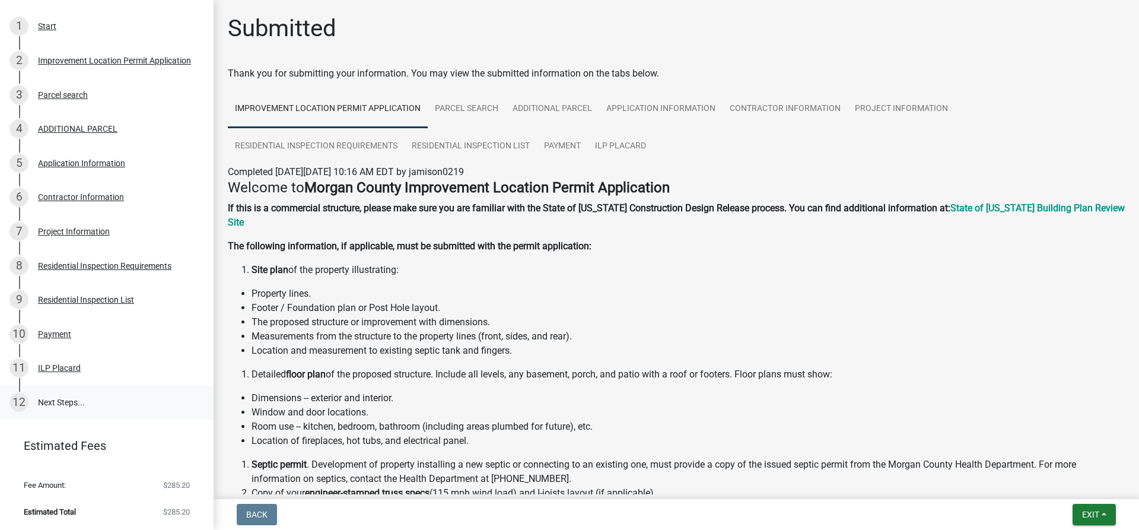 The height and width of the screenshot is (530, 1139). I want to click on strong: Septic permit, so click(279, 464).